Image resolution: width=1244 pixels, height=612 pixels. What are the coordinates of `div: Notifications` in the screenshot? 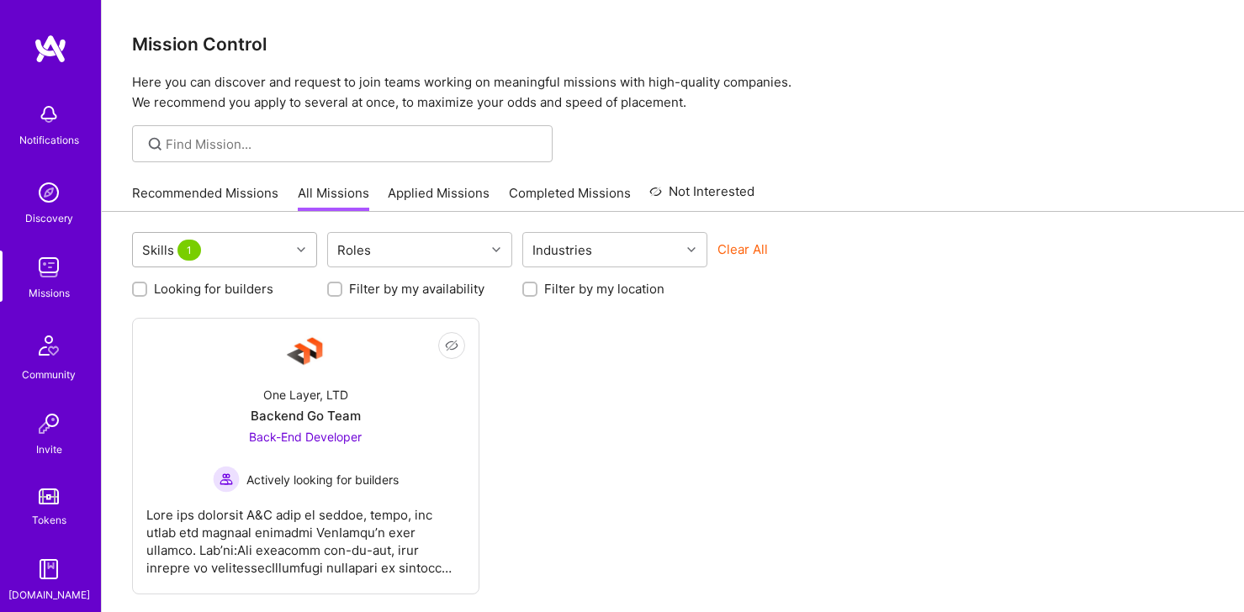 It's located at (49, 140).